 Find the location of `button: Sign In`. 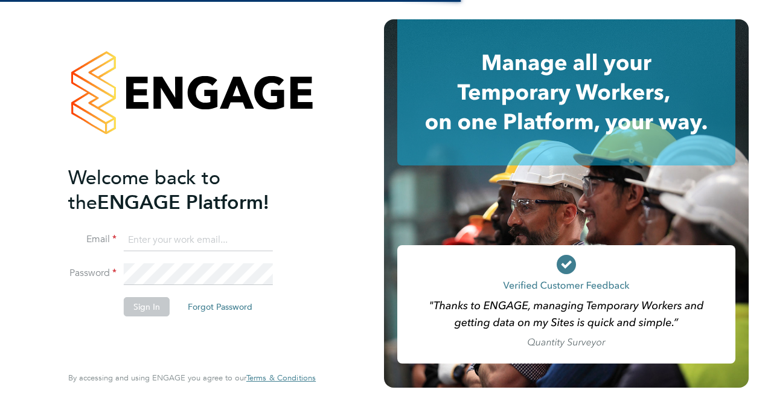

button: Sign In is located at coordinates (147, 307).